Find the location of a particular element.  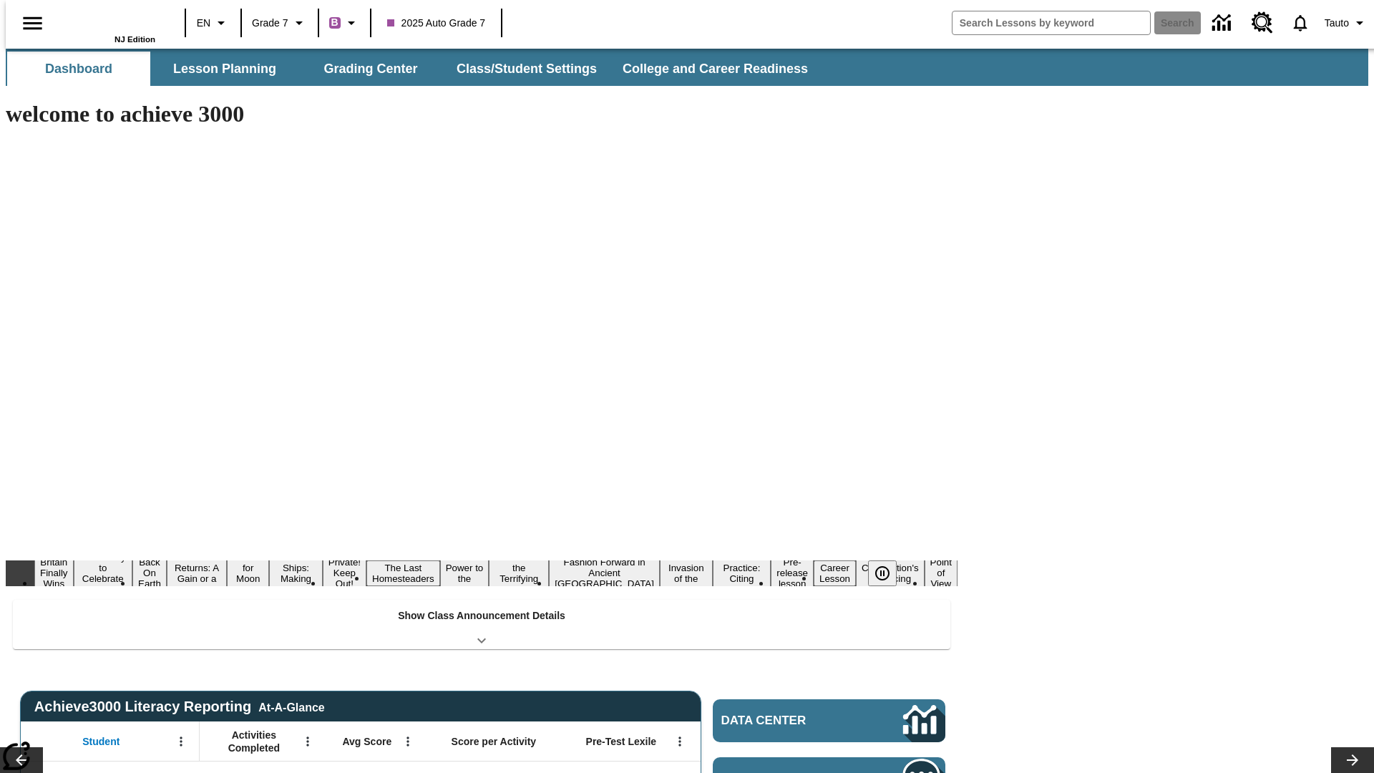

button: Slide 3 Back On Earth is located at coordinates (150, 573).